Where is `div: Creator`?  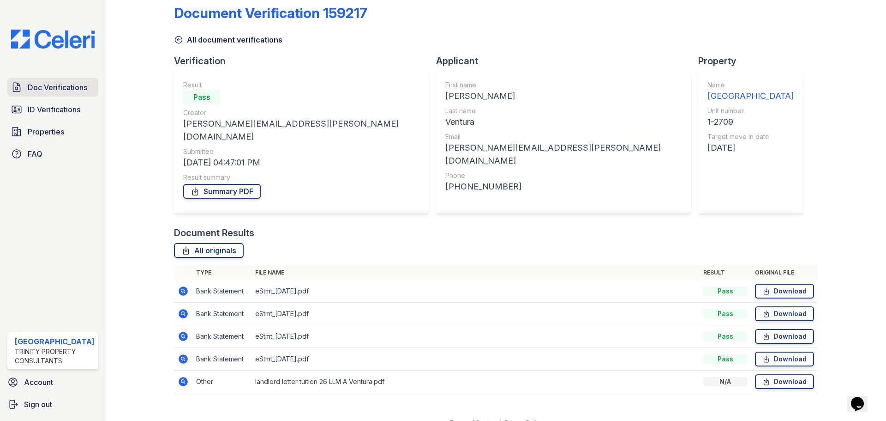 div: Creator is located at coordinates (301, 113).